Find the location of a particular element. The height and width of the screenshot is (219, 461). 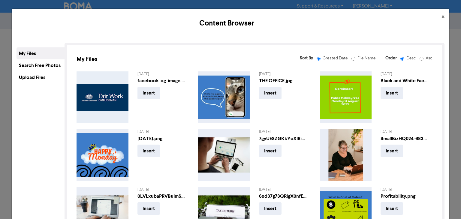

div: Chat Widget is located at coordinates (446, 205).